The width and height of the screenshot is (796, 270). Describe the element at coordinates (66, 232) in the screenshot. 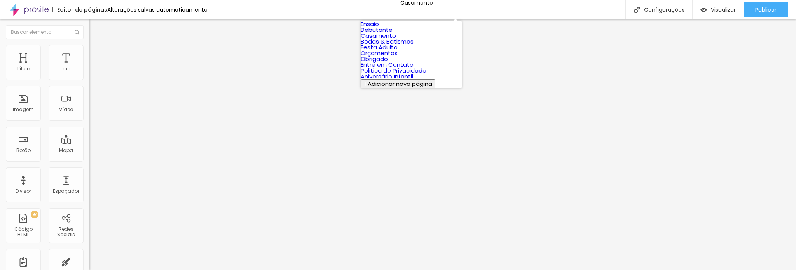

I see `div: Redes Sociais` at that location.